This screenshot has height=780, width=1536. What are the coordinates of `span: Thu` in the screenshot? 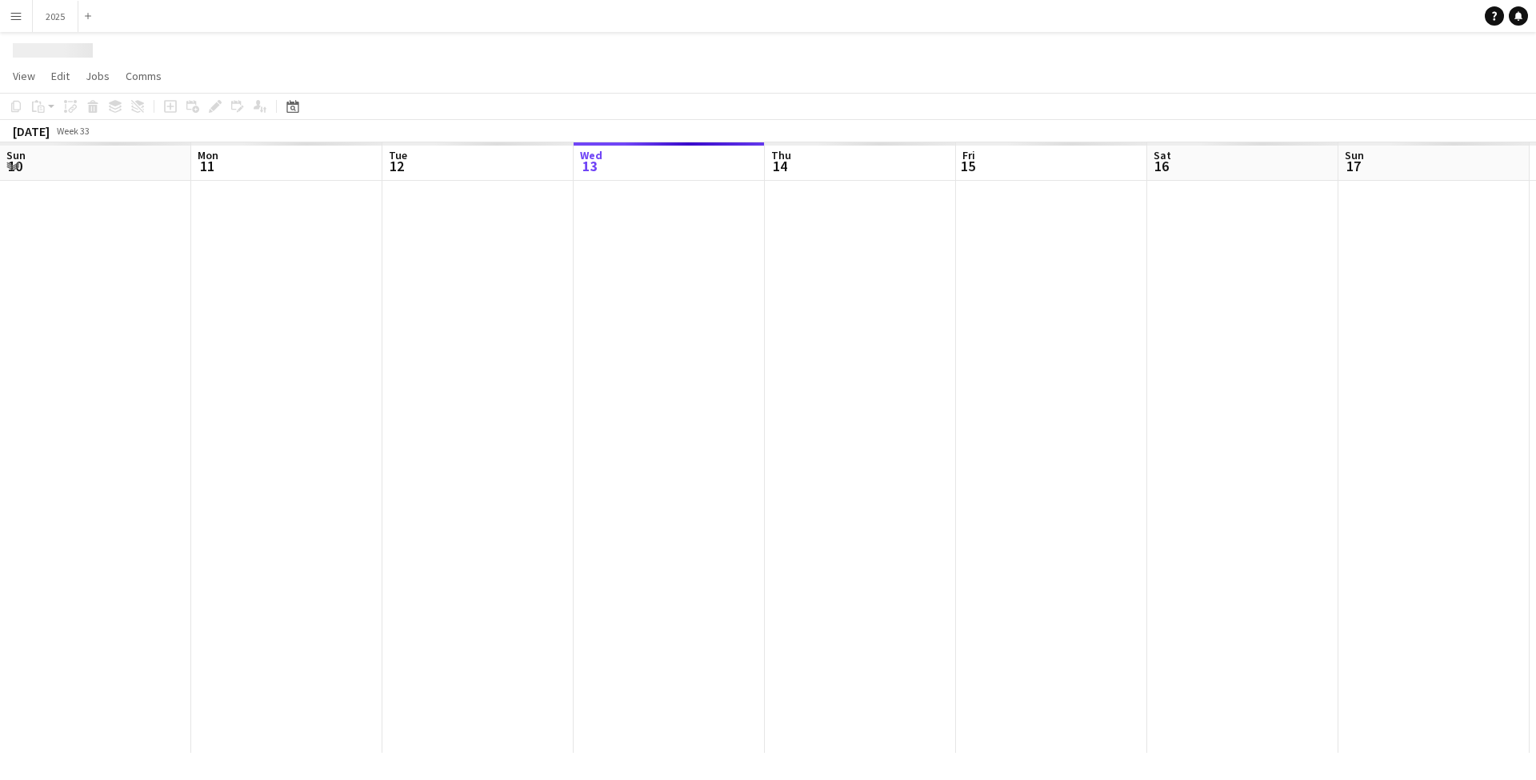 It's located at (781, 155).